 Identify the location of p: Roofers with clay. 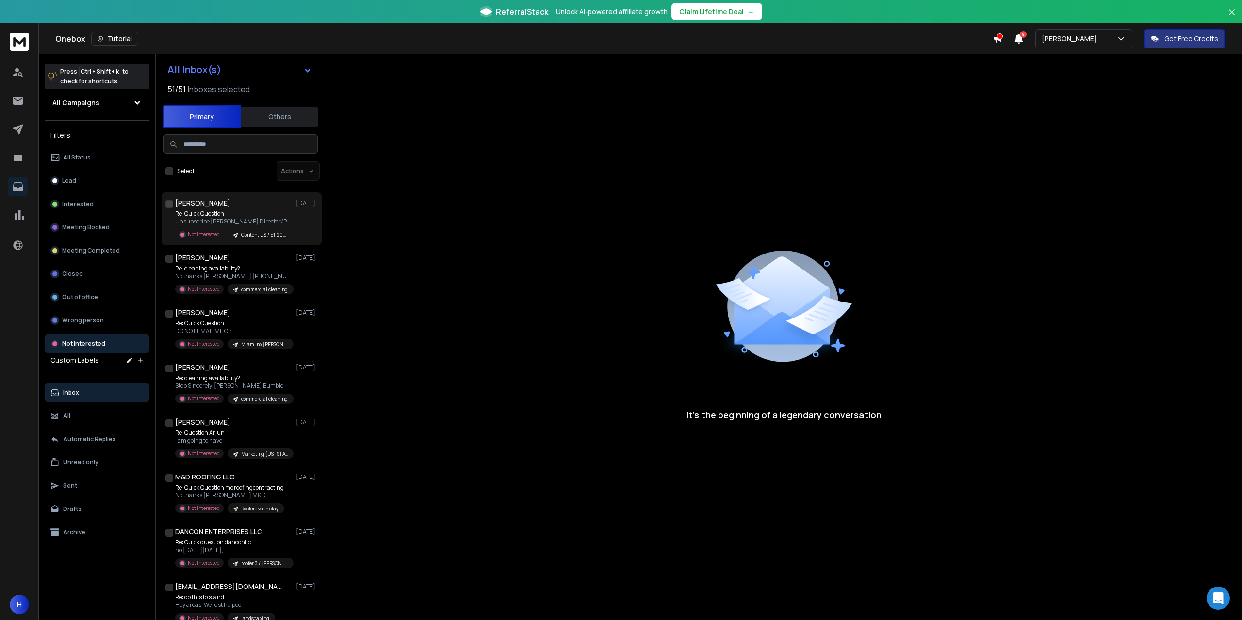
(259, 509).